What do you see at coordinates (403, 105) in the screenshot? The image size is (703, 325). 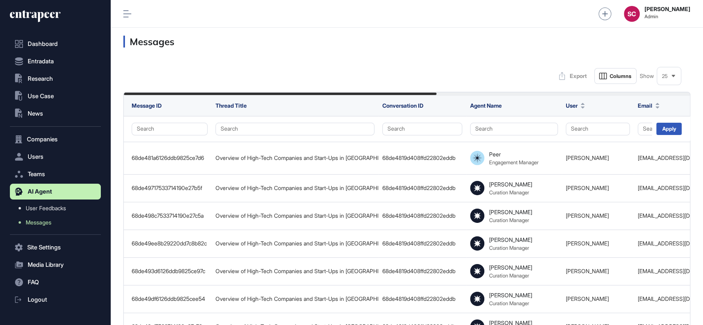 I see `span: Conversation ID` at bounding box center [403, 105].